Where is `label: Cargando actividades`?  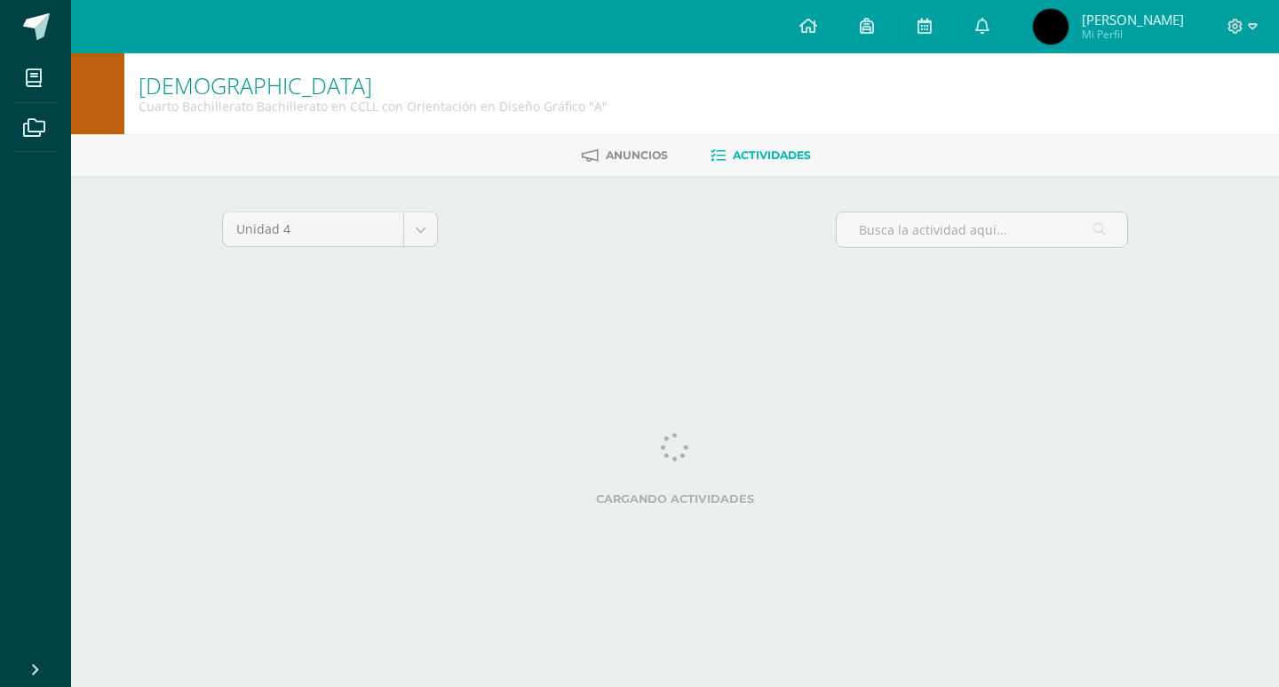 label: Cargando actividades is located at coordinates (675, 498).